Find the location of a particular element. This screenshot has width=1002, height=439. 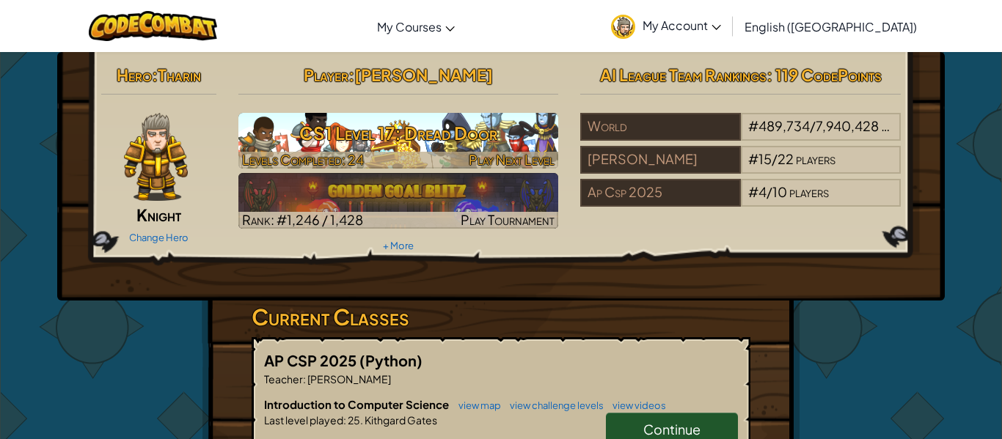

a: + More is located at coordinates (398, 246).